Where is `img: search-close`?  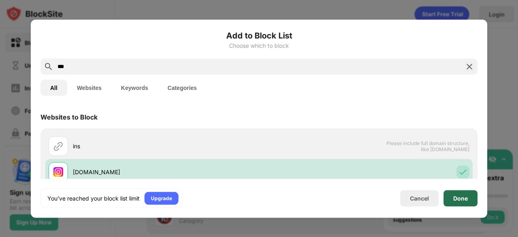 img: search-close is located at coordinates (469, 66).